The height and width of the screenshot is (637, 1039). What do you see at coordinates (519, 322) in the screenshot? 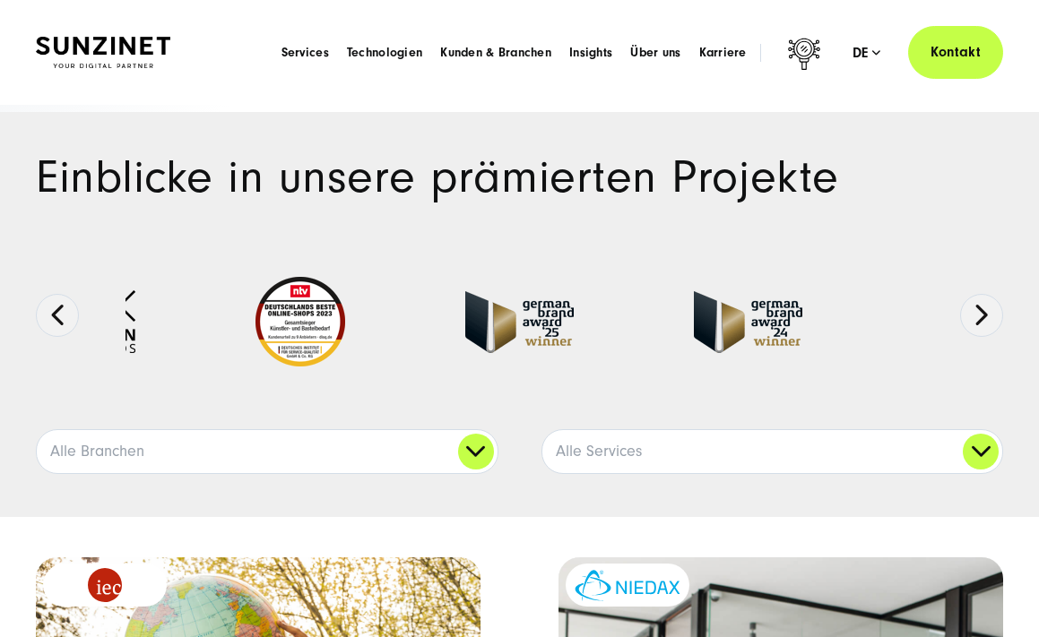
I see `img: German Brand Award winner 2025 - Full Service Digital Agentur SUNZINET` at bounding box center [519, 322].